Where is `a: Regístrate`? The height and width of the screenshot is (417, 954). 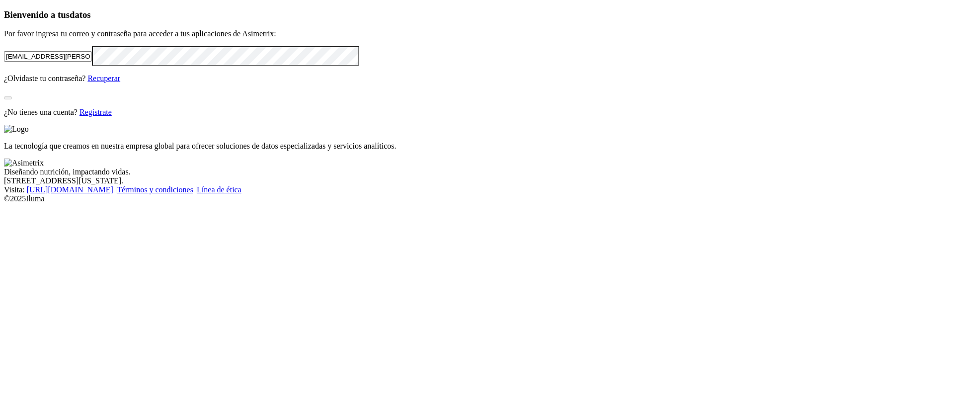
a: Regístrate is located at coordinates (95, 112).